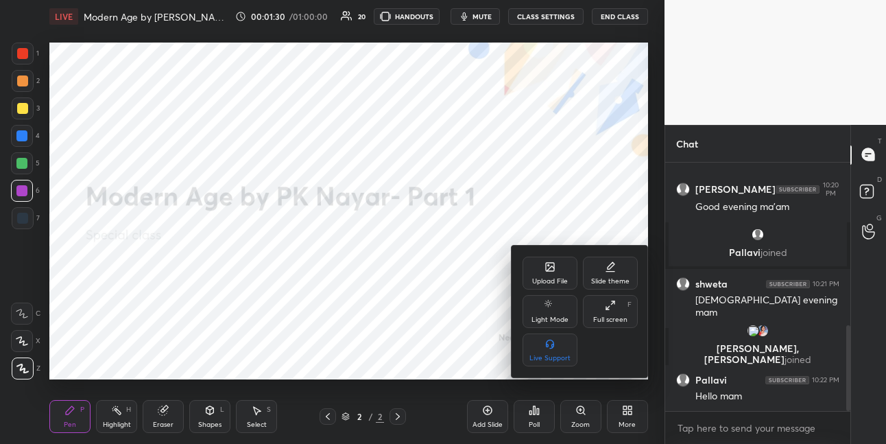  Describe the element at coordinates (550, 320) in the screenshot. I see `div: Light Mode` at that location.